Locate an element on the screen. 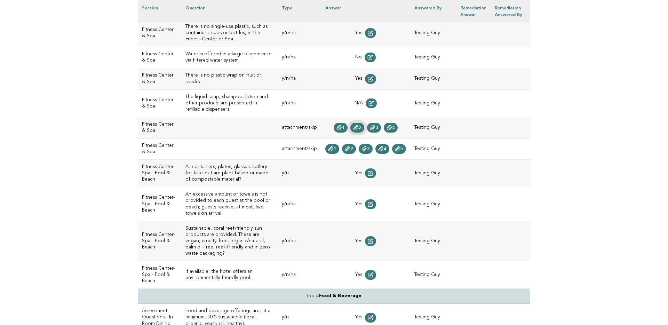 This screenshot has width=668, height=325. a: 5 is located at coordinates (399, 149).